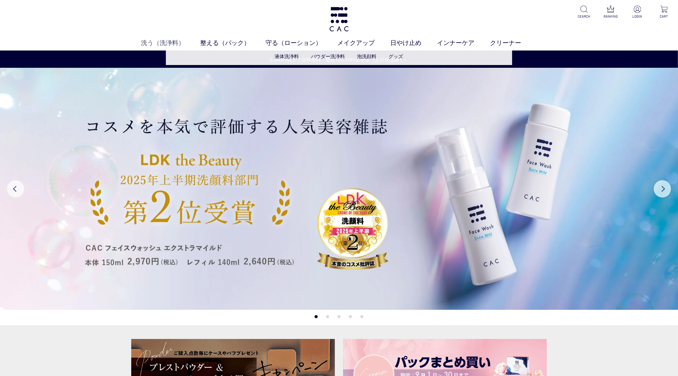  What do you see at coordinates (233, 43) in the screenshot?
I see `a: 整える（パック）` at bounding box center [233, 43].